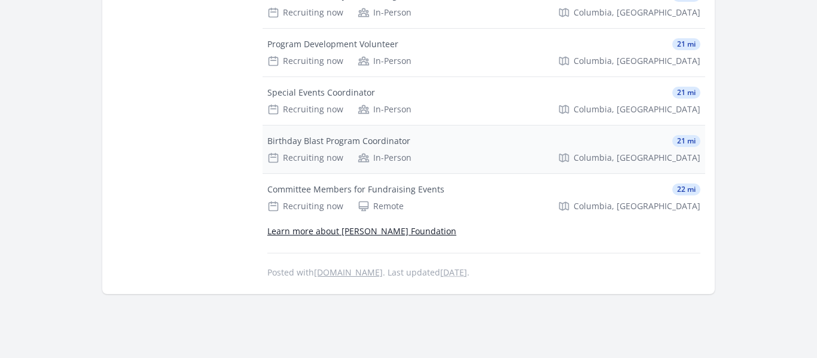  Describe the element at coordinates (380, 206) in the screenshot. I see `div: Remote` at that location.